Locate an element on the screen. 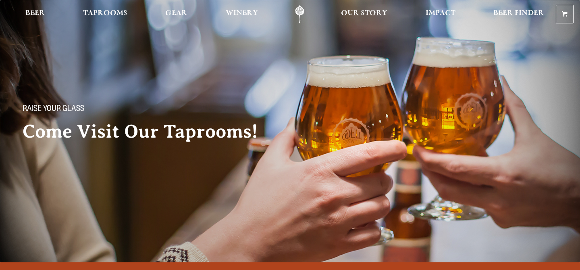 This screenshot has height=270, width=580. a: Odell Home is located at coordinates (300, 14).